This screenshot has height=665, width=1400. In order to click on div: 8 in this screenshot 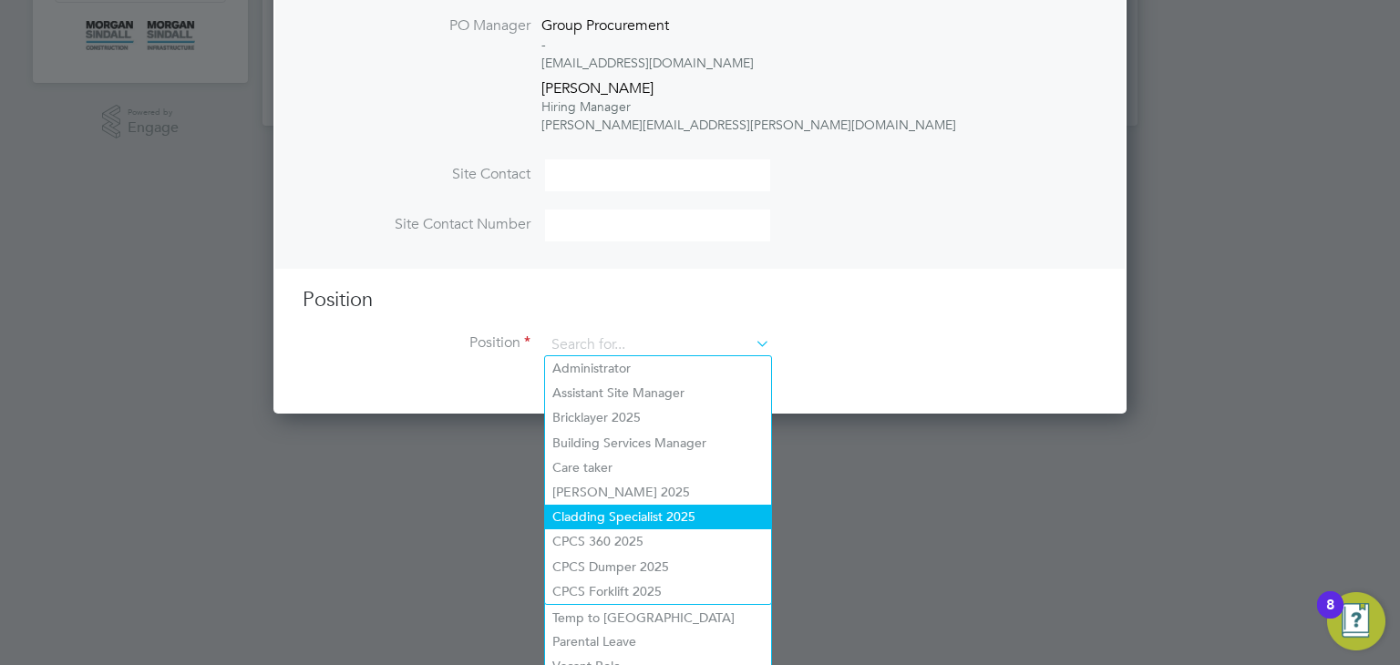, I will do `click(1330, 617)`.